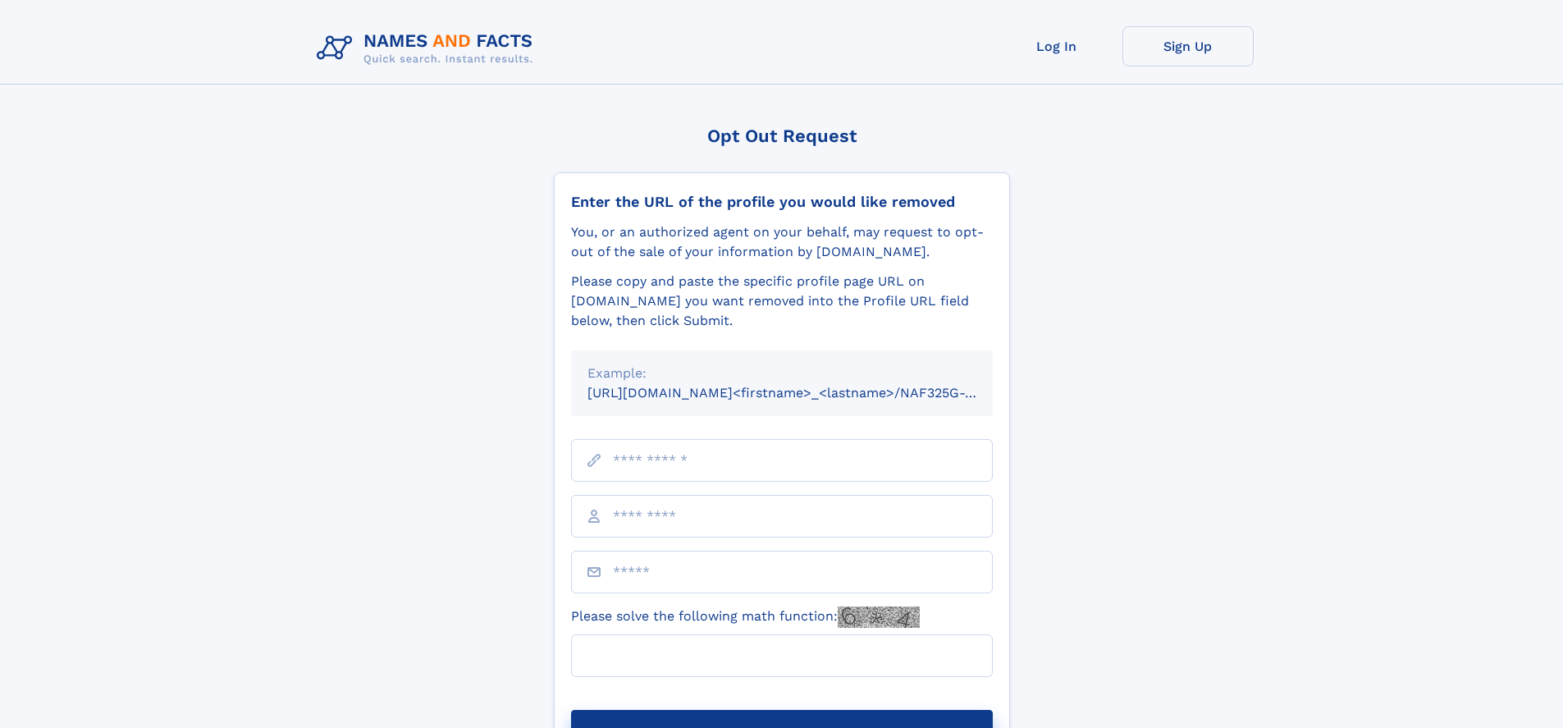 Image resolution: width=1563 pixels, height=728 pixels. Describe the element at coordinates (782, 135) in the screenshot. I see `div: Opt Out Request` at that location.